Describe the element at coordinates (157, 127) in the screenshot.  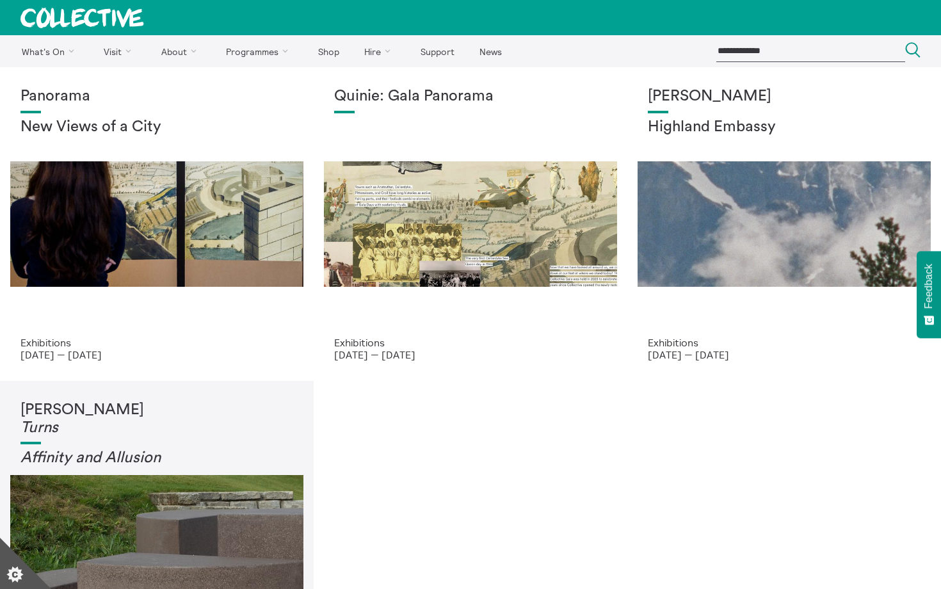
I see `h2: New Views of a City` at that location.